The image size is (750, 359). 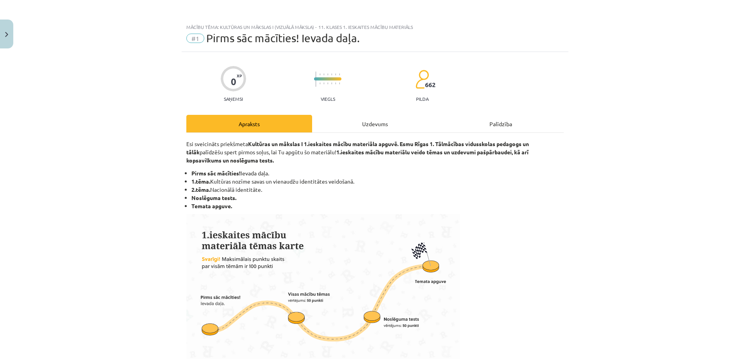 I want to click on span: Pirms sāc mācīties! Ievada daļa., so click(x=283, y=38).